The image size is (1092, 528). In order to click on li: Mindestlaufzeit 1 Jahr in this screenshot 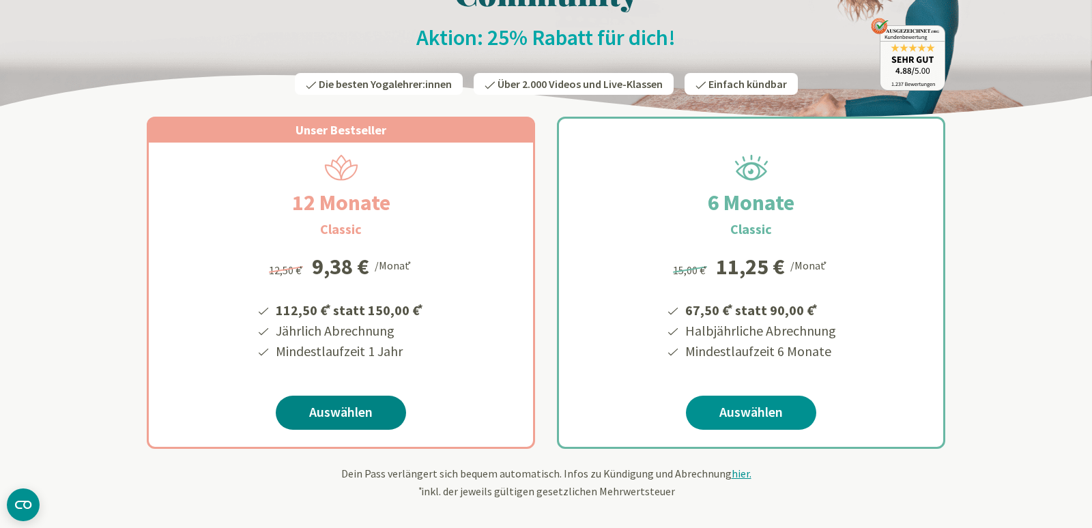, I will do `click(349, 351)`.